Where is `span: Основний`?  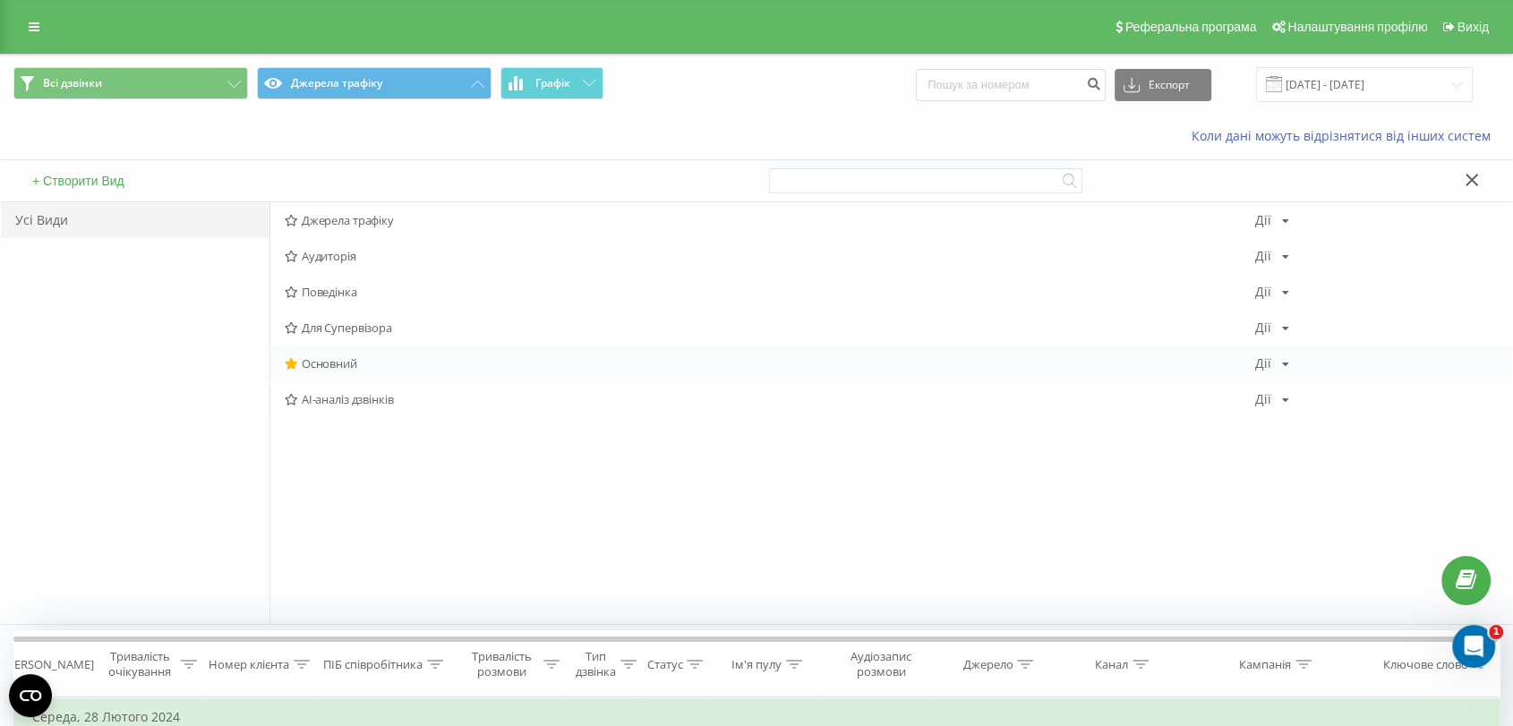
span: Основний is located at coordinates (770, 364).